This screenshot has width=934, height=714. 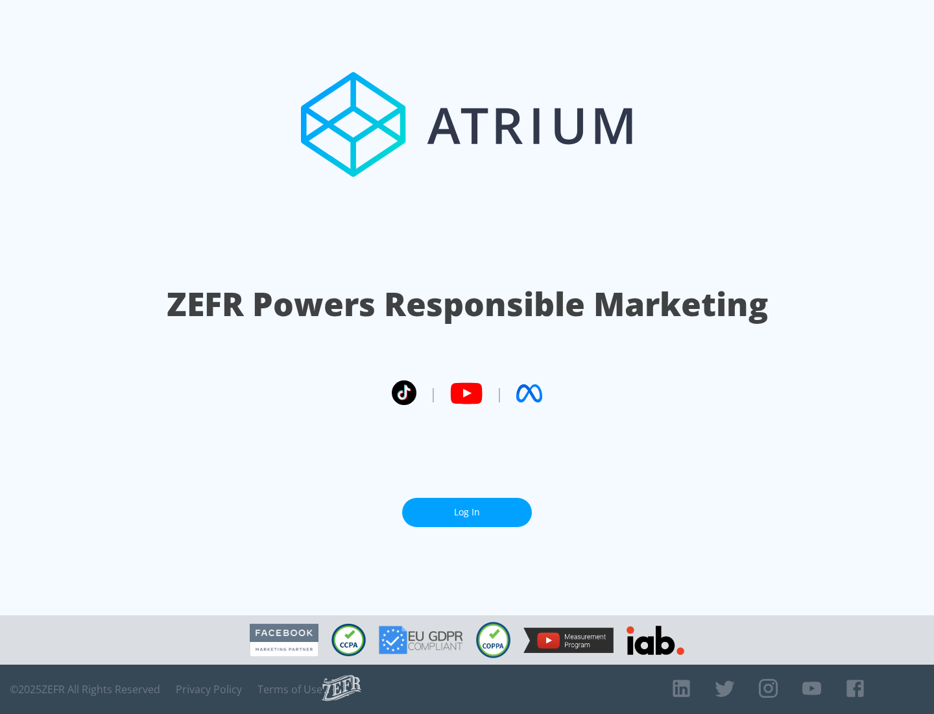 What do you see at coordinates (493, 640) in the screenshot?
I see `img: COPPA Compliant` at bounding box center [493, 640].